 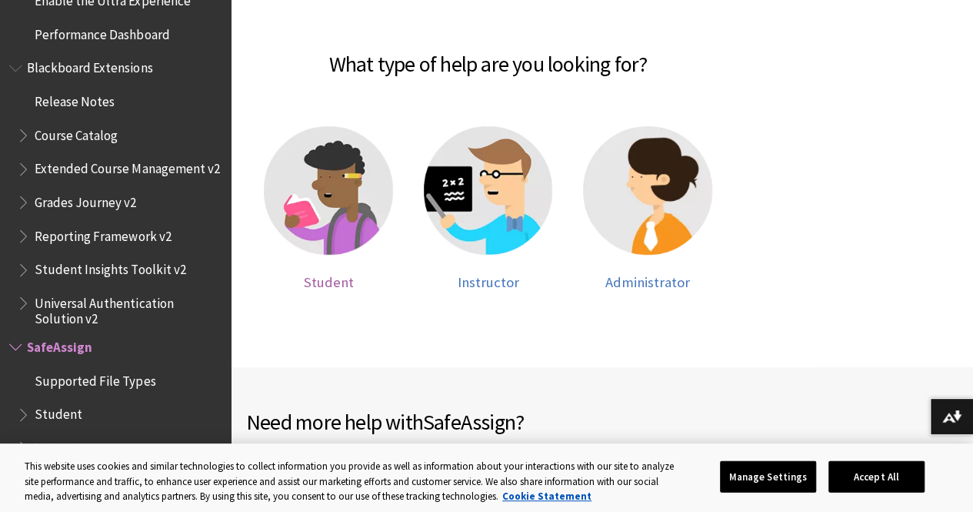 What do you see at coordinates (115, 414) in the screenshot?
I see `nav: Book outline for Blackboard SafeAssign` at bounding box center [115, 414].